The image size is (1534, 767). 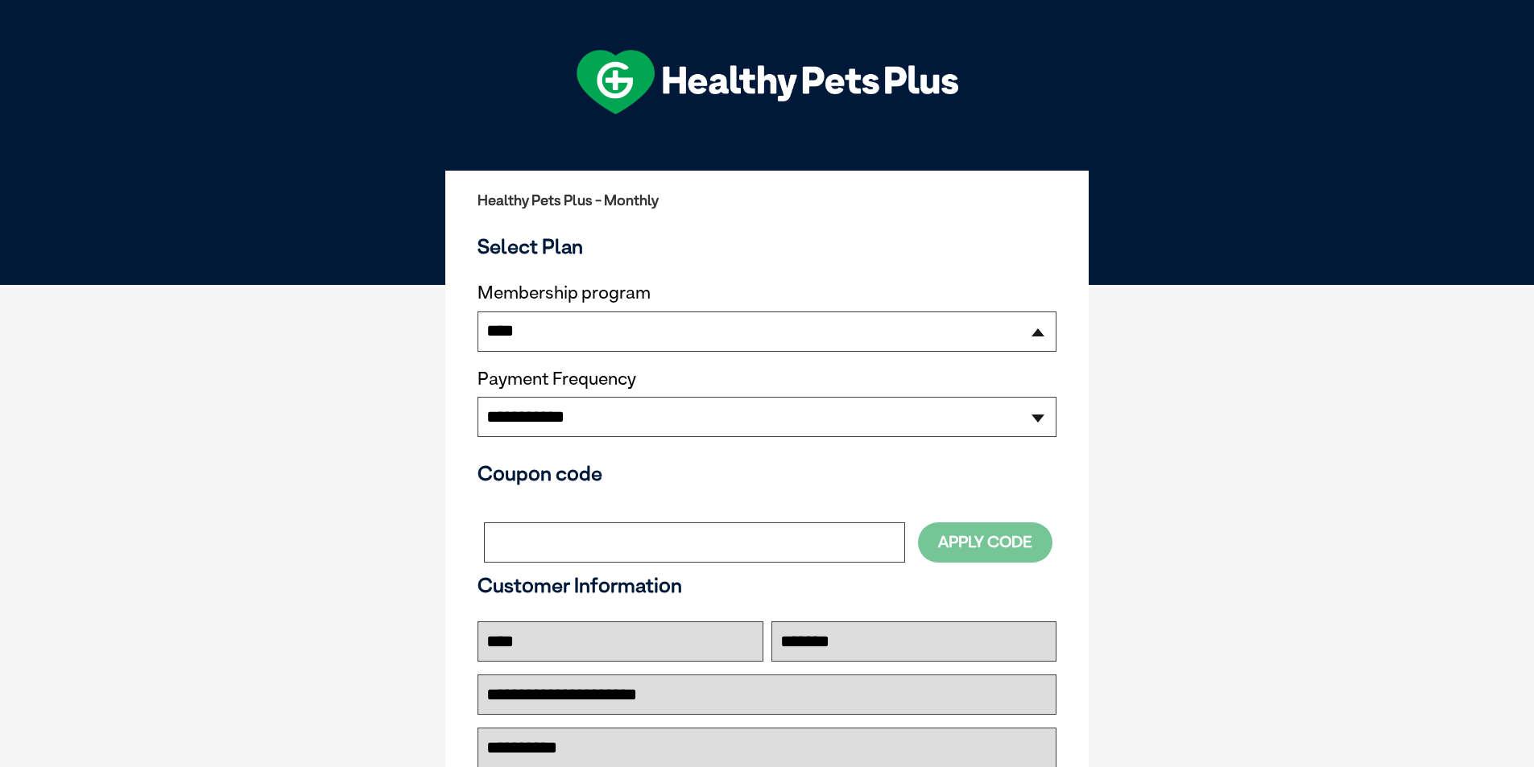 I want to click on label: Membership program, so click(x=767, y=293).